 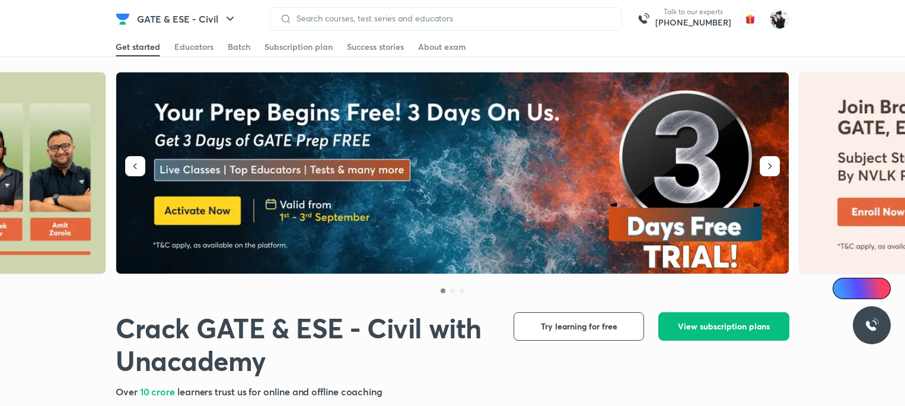 What do you see at coordinates (644, 19) in the screenshot?
I see `img: call-us` at bounding box center [644, 19].